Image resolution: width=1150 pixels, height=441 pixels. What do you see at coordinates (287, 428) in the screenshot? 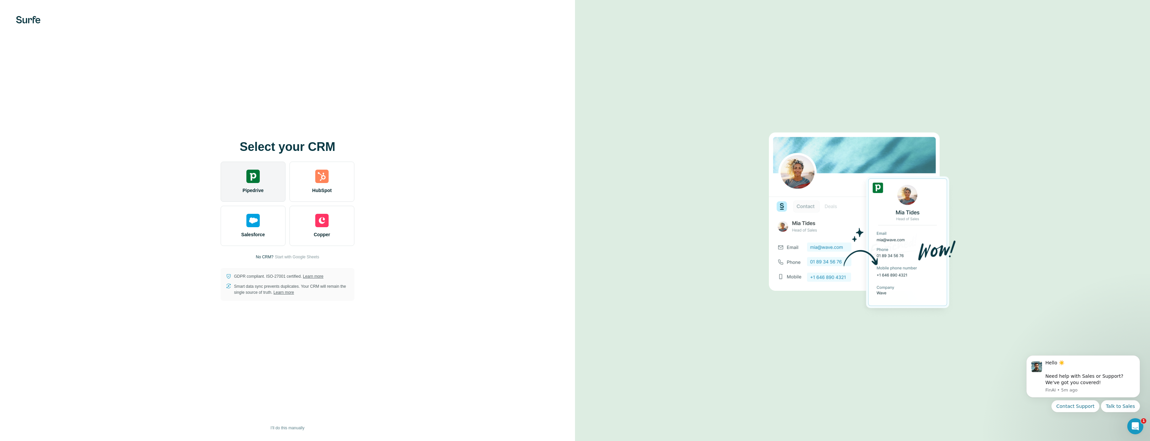
I see `span: I’ll do this manually` at bounding box center [287, 428].